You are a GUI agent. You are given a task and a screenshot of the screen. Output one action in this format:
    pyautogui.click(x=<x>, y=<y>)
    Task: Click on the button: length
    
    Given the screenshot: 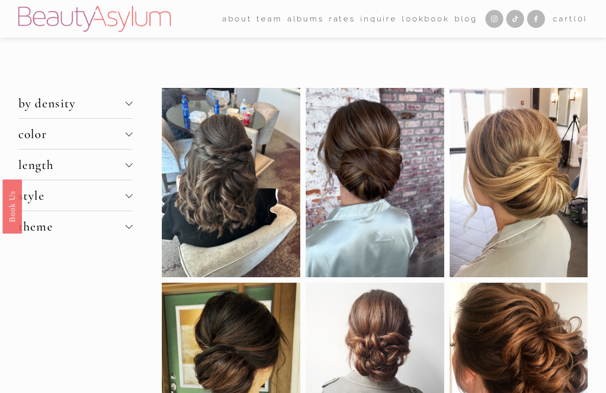 What is the action you would take?
    pyautogui.click(x=75, y=164)
    